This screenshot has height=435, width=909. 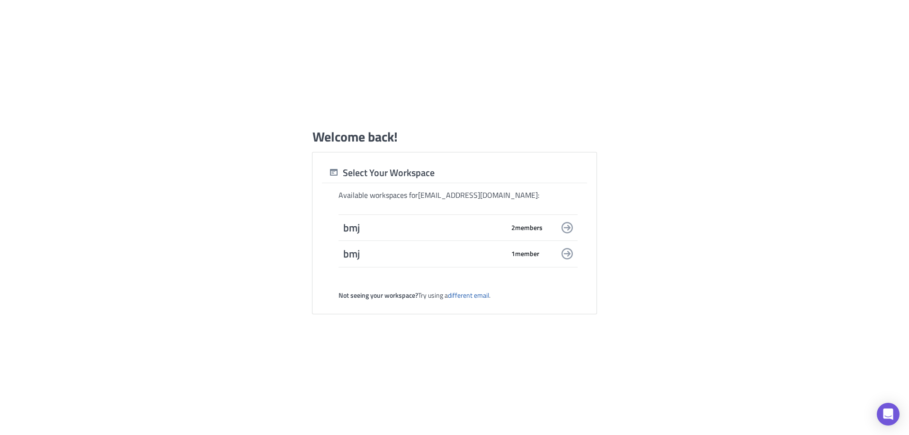 What do you see at coordinates (525, 254) in the screenshot?
I see `span: 1 member` at bounding box center [525, 254].